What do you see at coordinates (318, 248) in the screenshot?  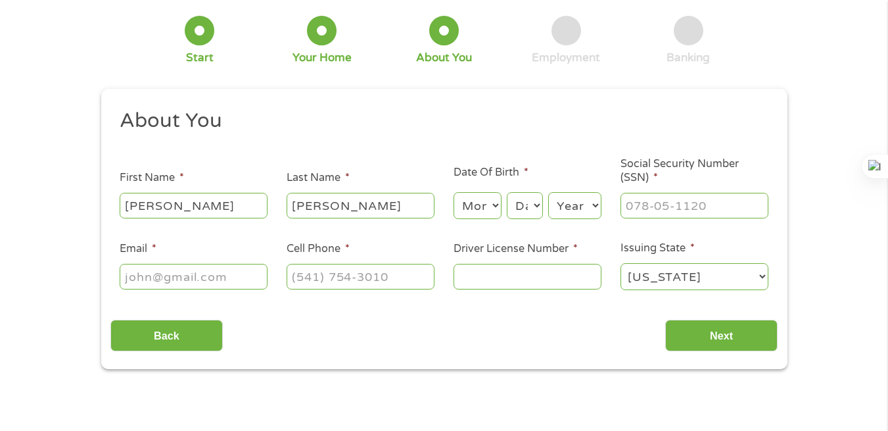 I see `label: Cell Phone` at bounding box center [318, 248].